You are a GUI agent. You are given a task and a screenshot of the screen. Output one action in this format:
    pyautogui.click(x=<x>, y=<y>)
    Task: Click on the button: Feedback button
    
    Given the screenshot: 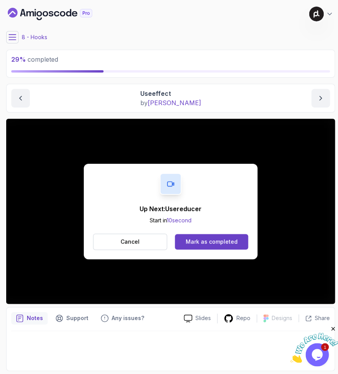 What is the action you would take?
    pyautogui.click(x=123, y=318)
    